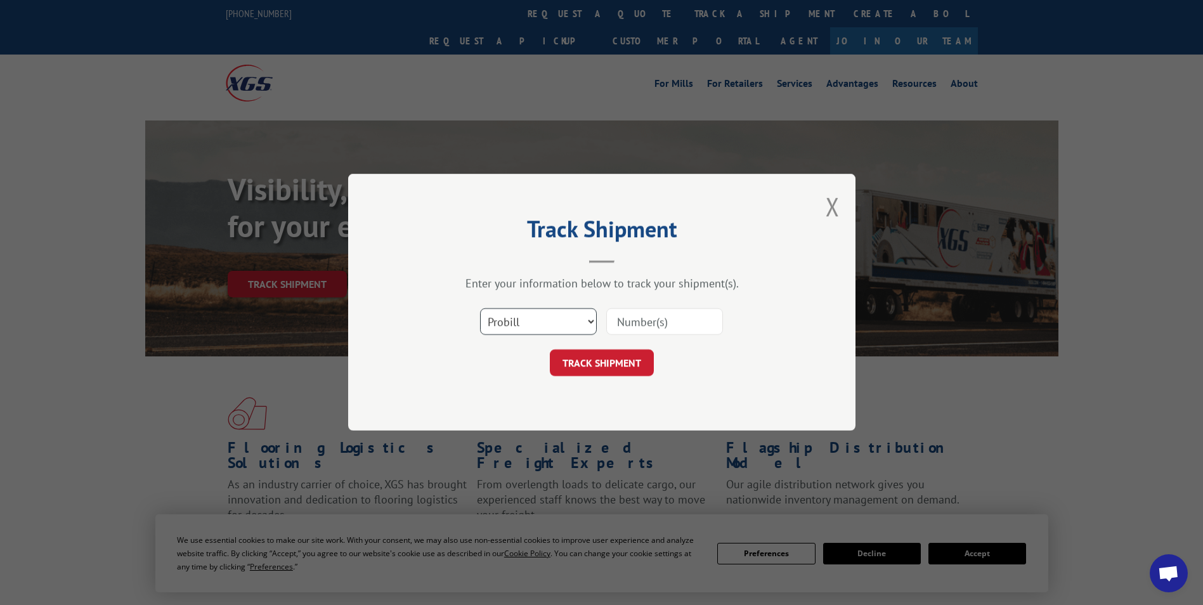 This screenshot has height=605, width=1203. Describe the element at coordinates (602, 363) in the screenshot. I see `button: TRACK SHIPMENT` at that location.